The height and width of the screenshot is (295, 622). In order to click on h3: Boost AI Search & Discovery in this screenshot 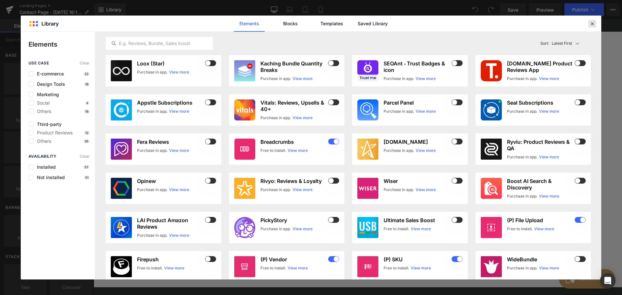, I will do `click(541, 184)`.